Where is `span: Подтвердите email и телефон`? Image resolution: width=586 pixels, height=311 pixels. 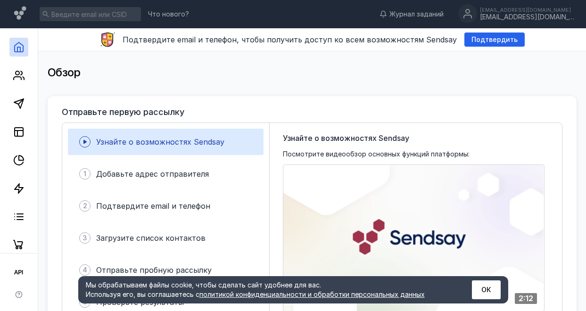 span: Подтвердите email и телефон is located at coordinates (153, 206).